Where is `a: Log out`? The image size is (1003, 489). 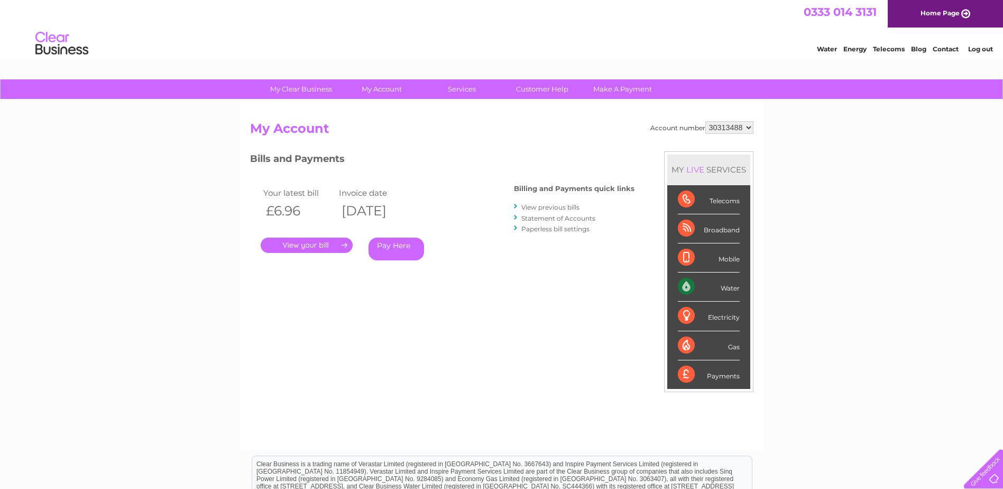 a: Log out is located at coordinates (980, 49).